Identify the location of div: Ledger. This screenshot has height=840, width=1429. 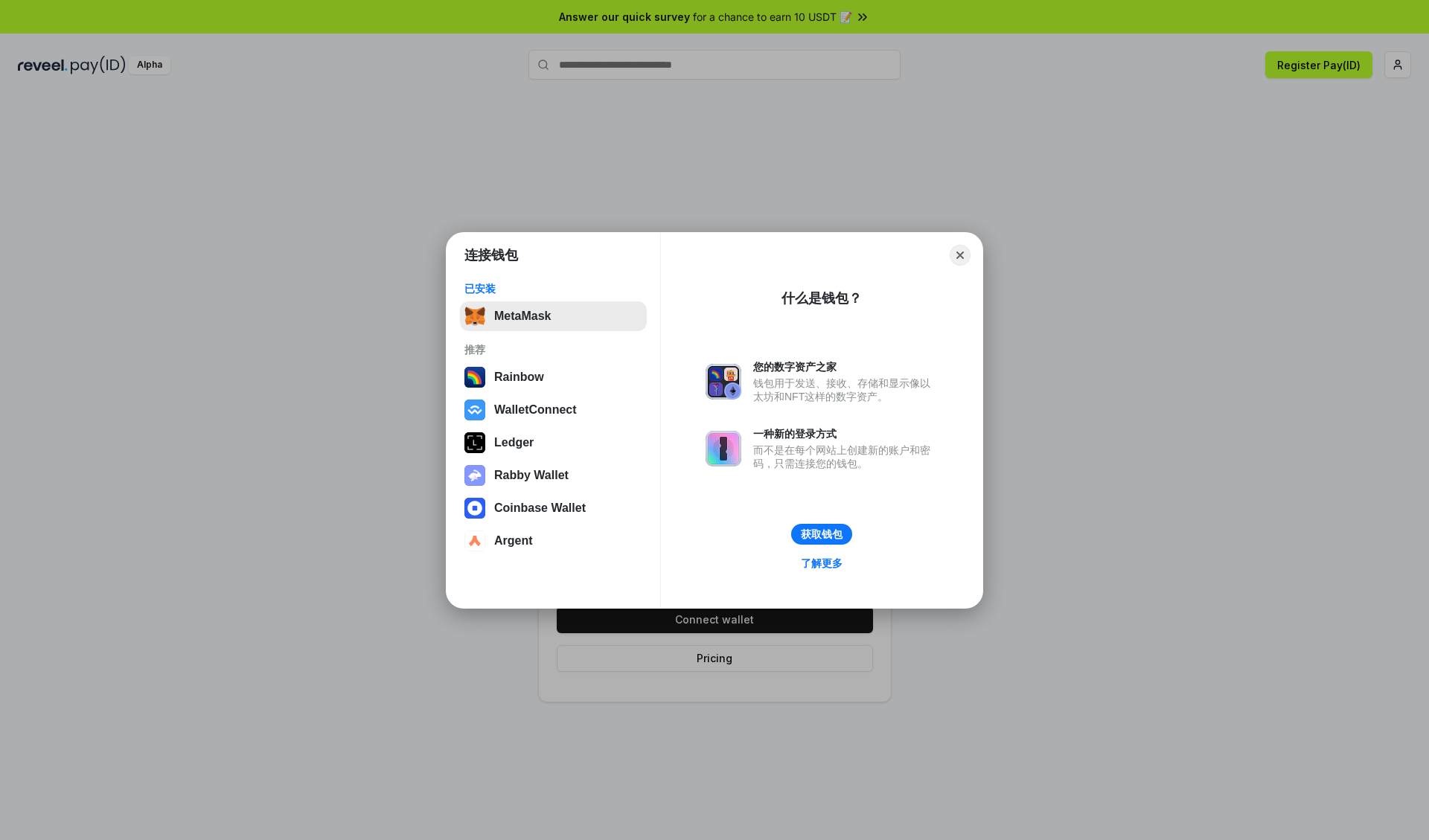
(513, 443).